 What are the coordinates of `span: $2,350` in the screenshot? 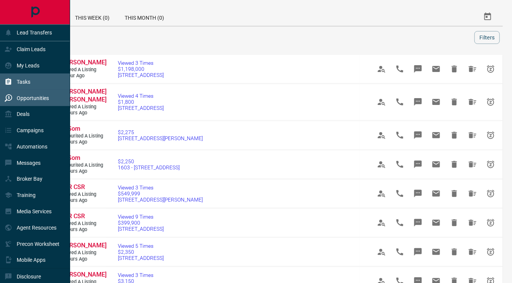 It's located at (141, 252).